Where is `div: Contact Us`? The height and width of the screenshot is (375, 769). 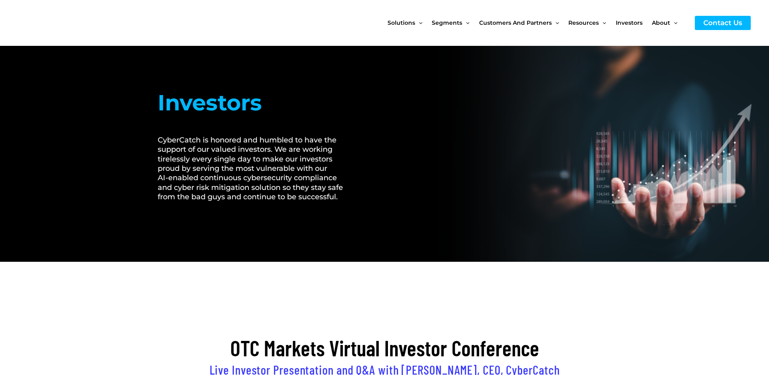 div: Contact Us is located at coordinates (723, 23).